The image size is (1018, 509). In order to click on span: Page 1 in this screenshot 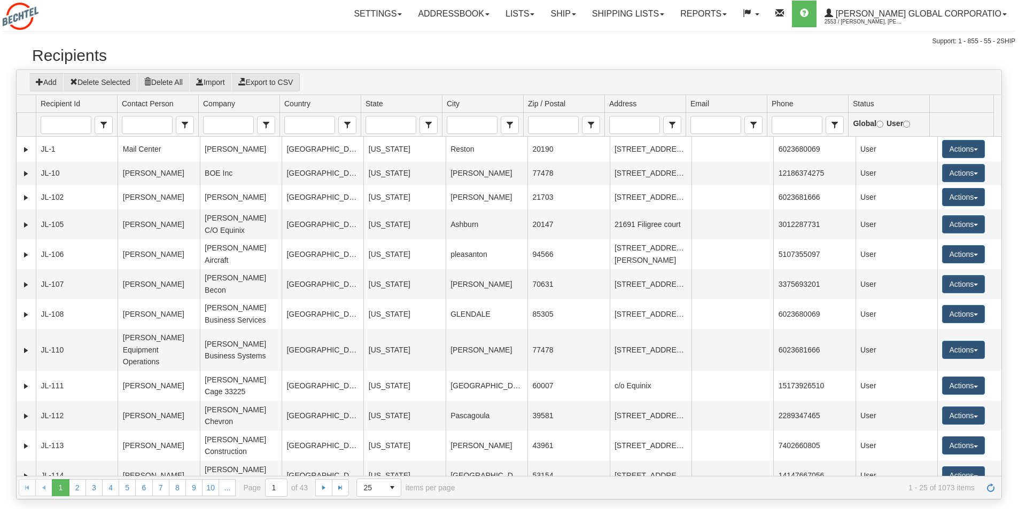, I will do `click(60, 488)`.